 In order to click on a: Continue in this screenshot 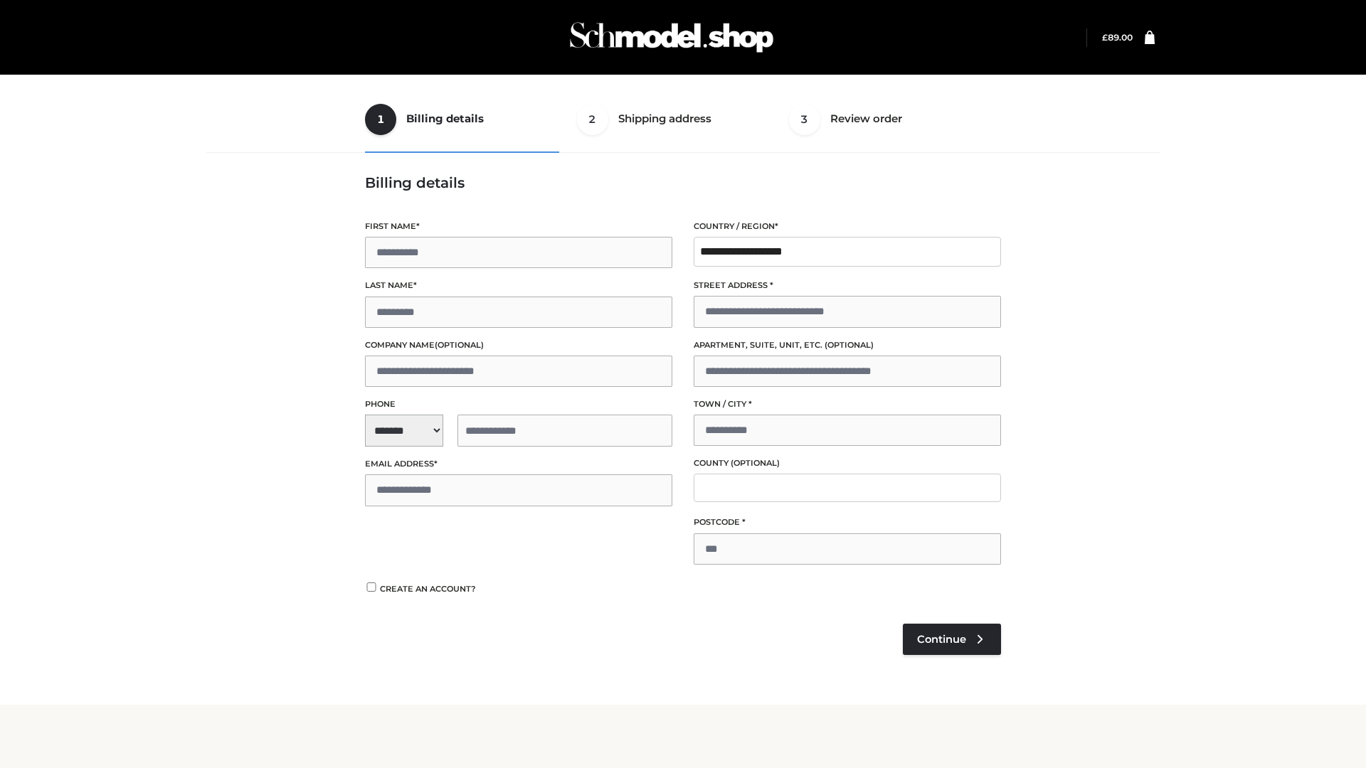, I will do `click(952, 639)`.